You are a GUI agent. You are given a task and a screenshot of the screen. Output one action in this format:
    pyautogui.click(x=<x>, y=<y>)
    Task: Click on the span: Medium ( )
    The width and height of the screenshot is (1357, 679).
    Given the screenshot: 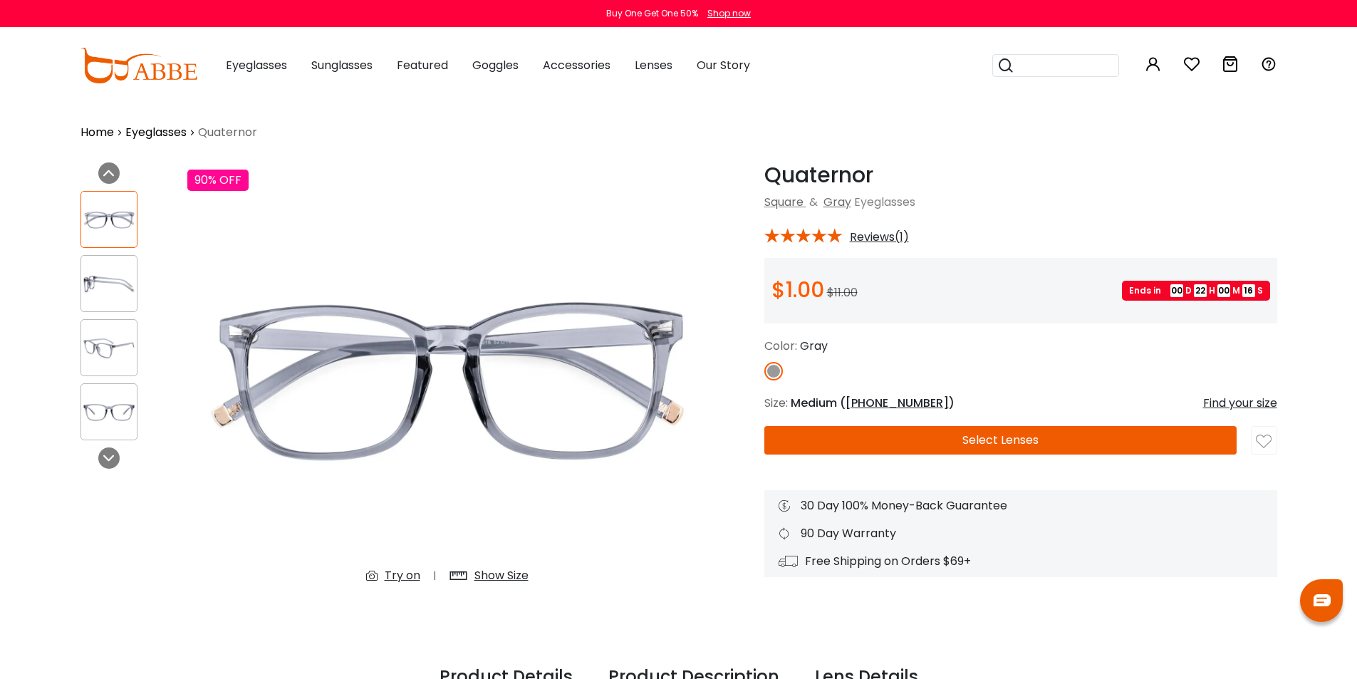 What is the action you would take?
    pyautogui.click(x=872, y=402)
    